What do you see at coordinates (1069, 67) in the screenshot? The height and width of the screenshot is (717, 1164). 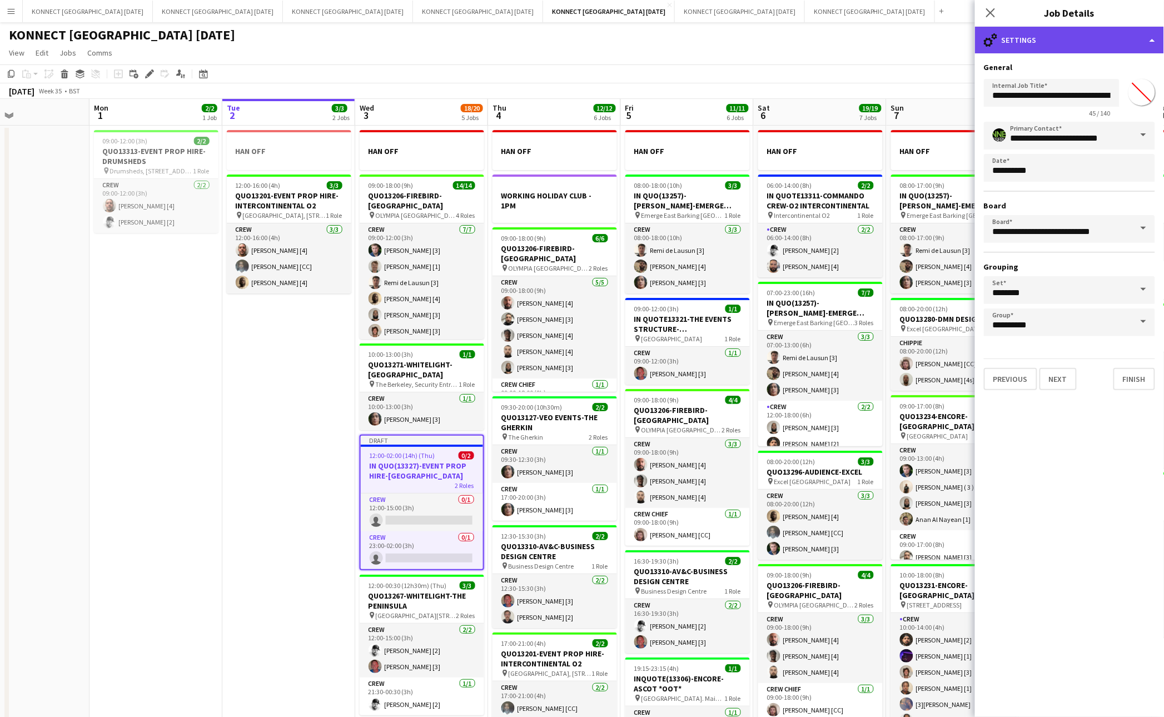 I see `h3: General` at bounding box center [1069, 67].